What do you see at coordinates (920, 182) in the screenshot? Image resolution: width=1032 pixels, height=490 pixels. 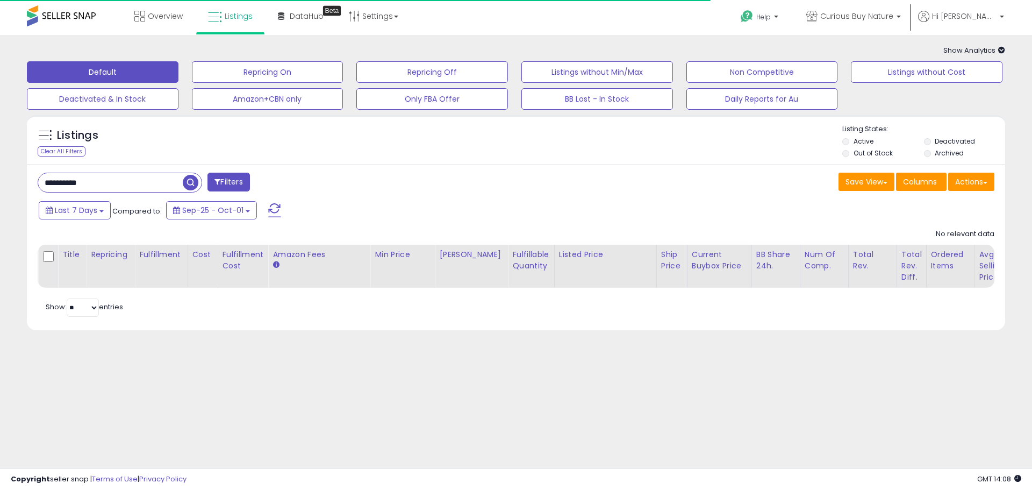 I see `span: Columns` at bounding box center [920, 182].